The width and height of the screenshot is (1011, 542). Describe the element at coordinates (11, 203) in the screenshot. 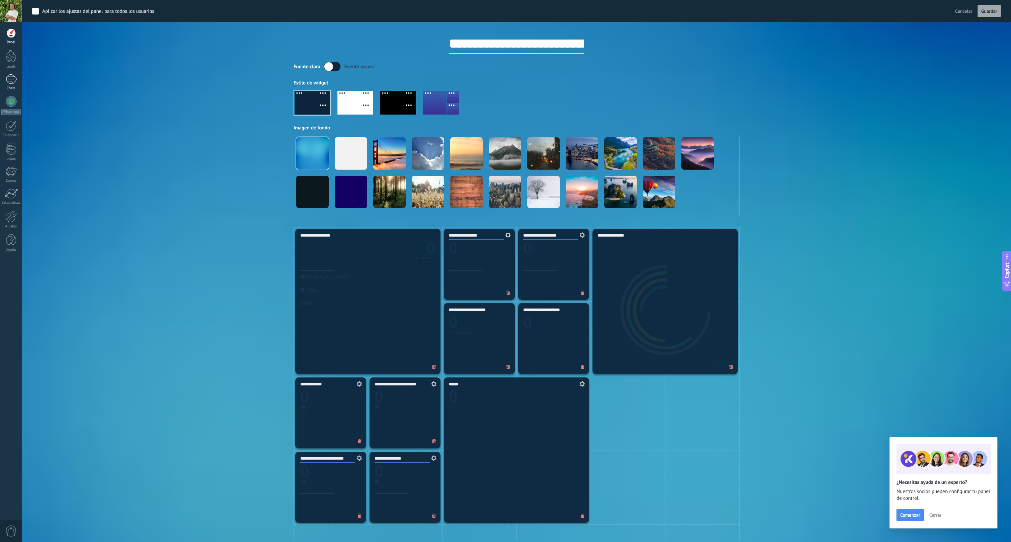

I see `div: Estadísticas` at that location.